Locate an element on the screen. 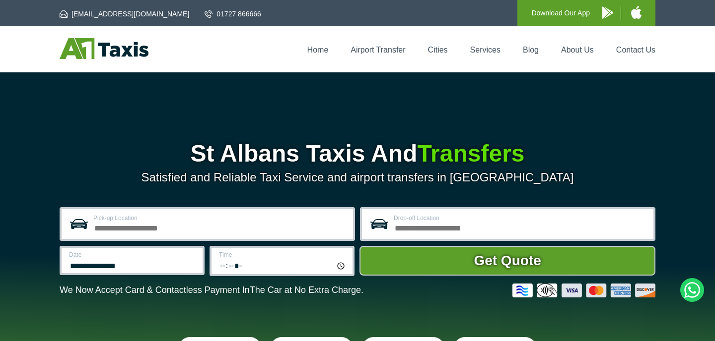 The width and height of the screenshot is (715, 341). a: Blog is located at coordinates (531, 50).